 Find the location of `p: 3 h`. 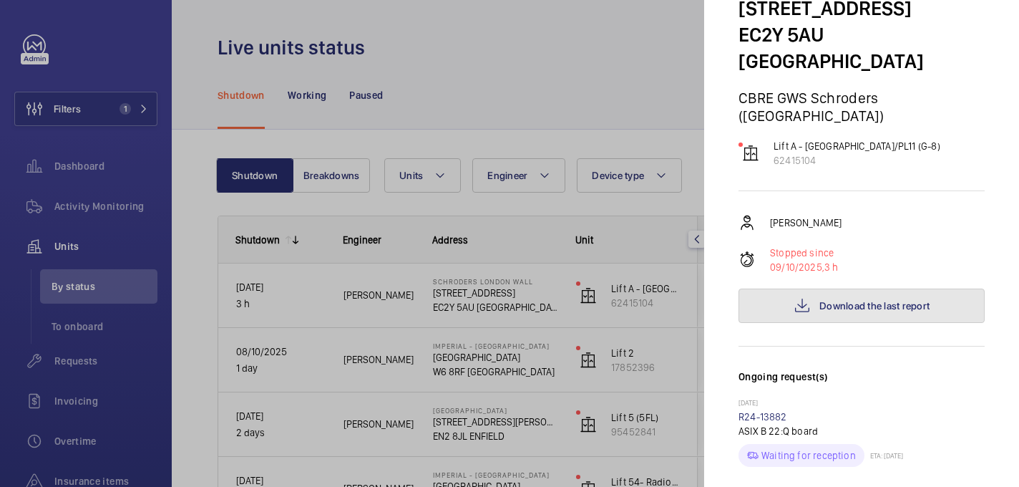

p: 3 h is located at coordinates (805, 267).